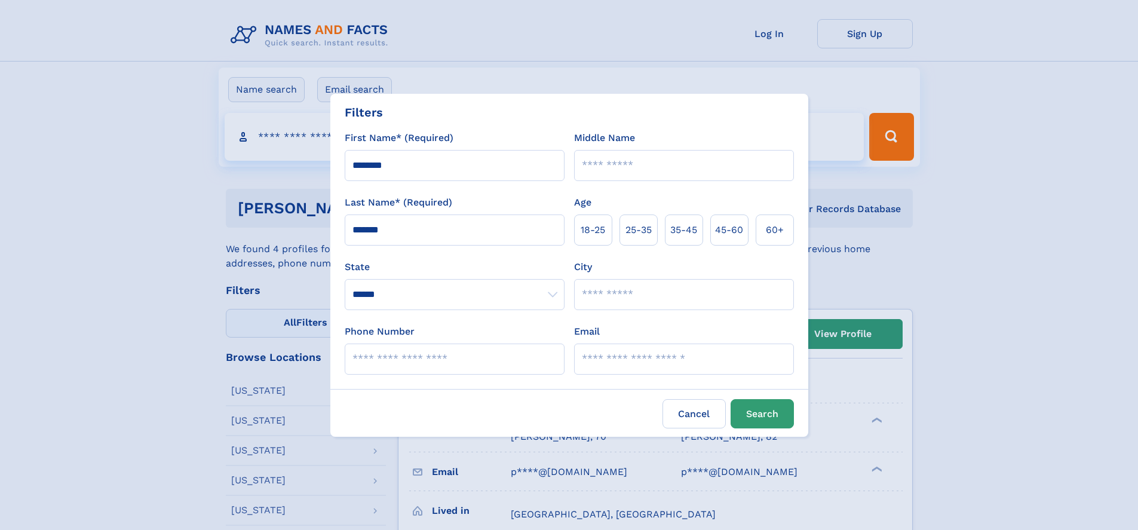 The image size is (1138, 530). What do you see at coordinates (729, 230) in the screenshot?
I see `span: 45‑60` at bounding box center [729, 230].